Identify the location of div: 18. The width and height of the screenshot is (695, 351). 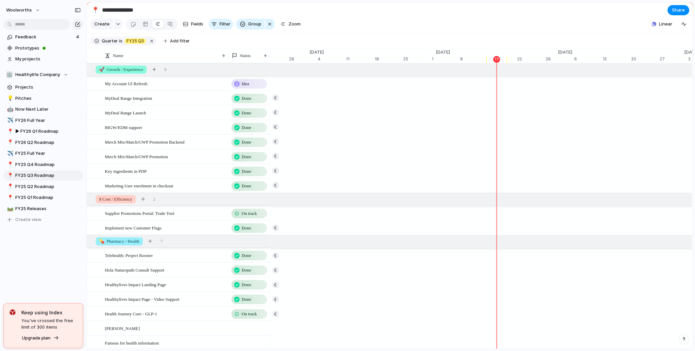
(389, 59).